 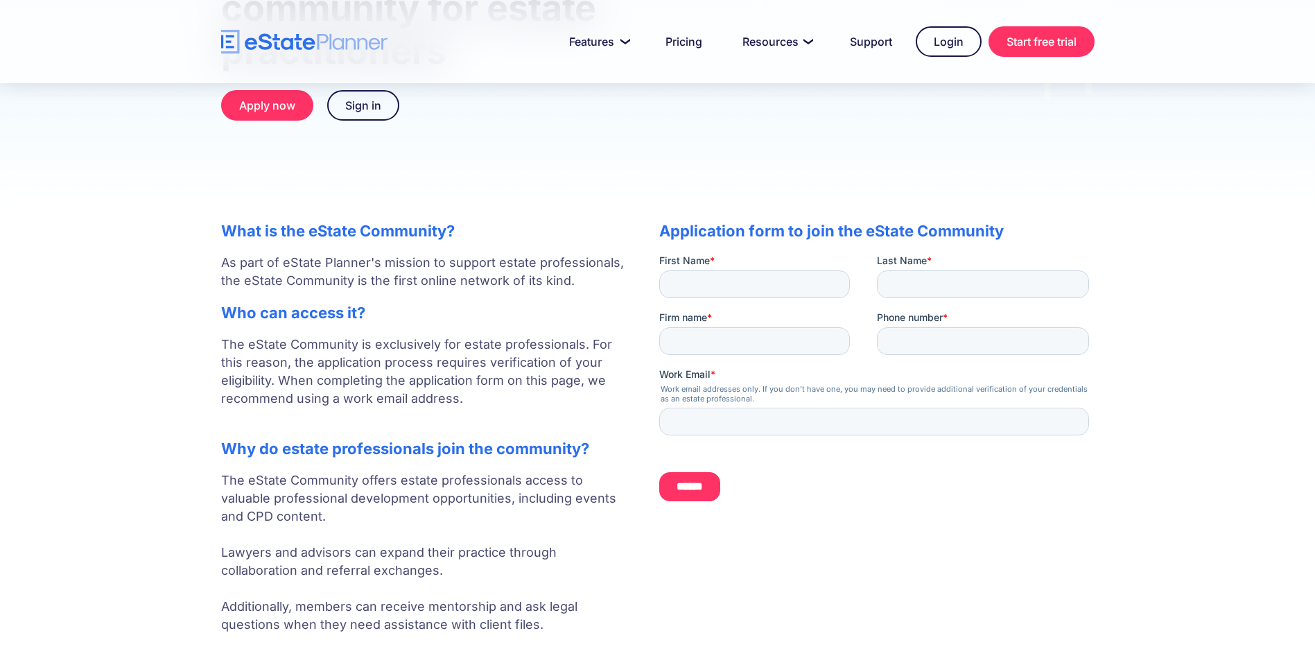 I want to click on a: Support, so click(x=871, y=42).